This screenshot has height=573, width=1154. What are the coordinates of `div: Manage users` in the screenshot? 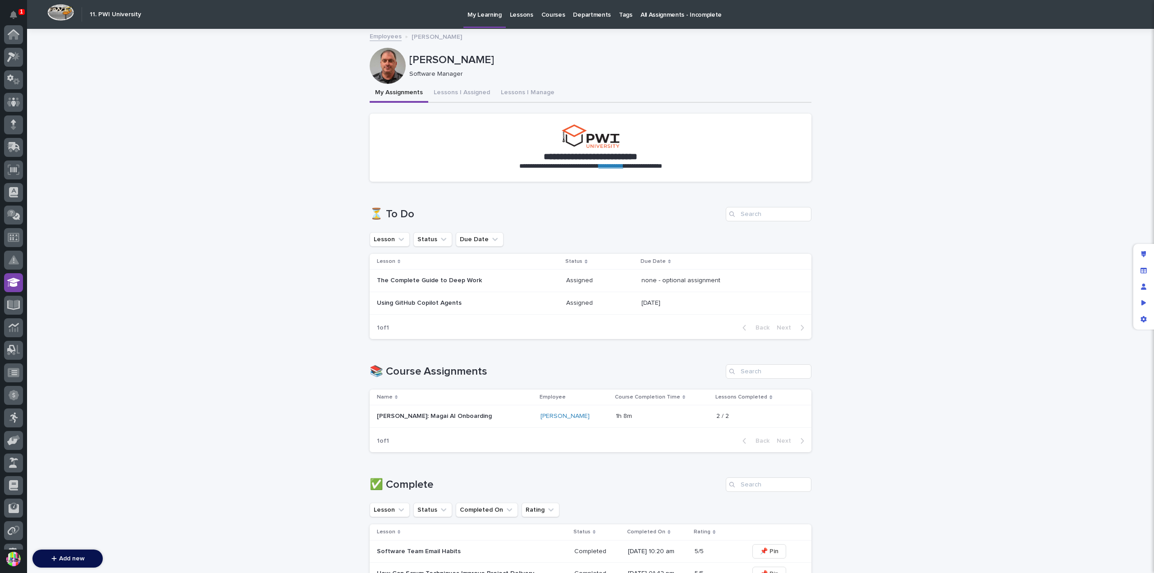 It's located at (1143, 287).